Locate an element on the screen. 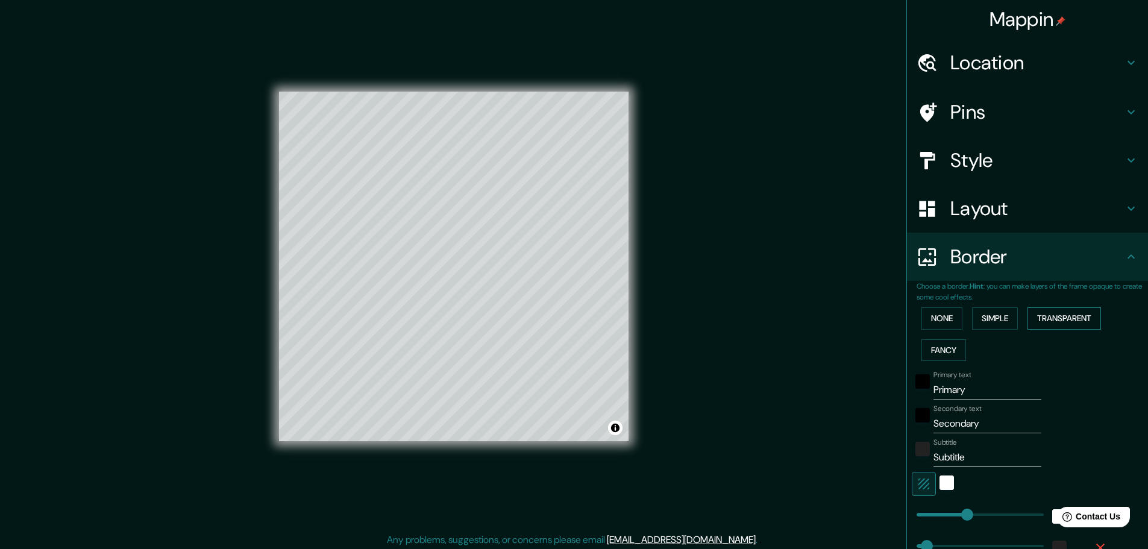  p: Choose a border. : you can make layers of the frame opaque to create some cool effects. is located at coordinates (1032, 292).